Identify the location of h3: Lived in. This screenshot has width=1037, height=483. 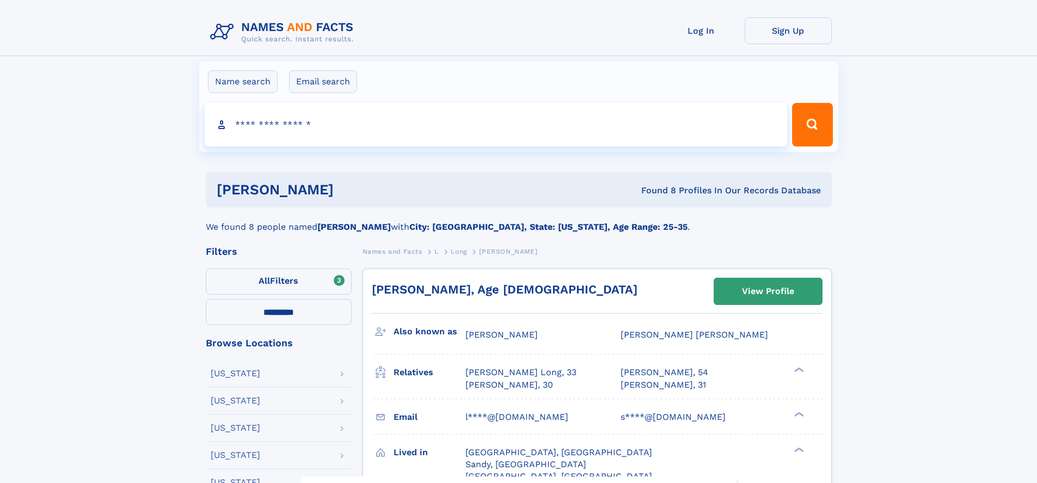
(429, 452).